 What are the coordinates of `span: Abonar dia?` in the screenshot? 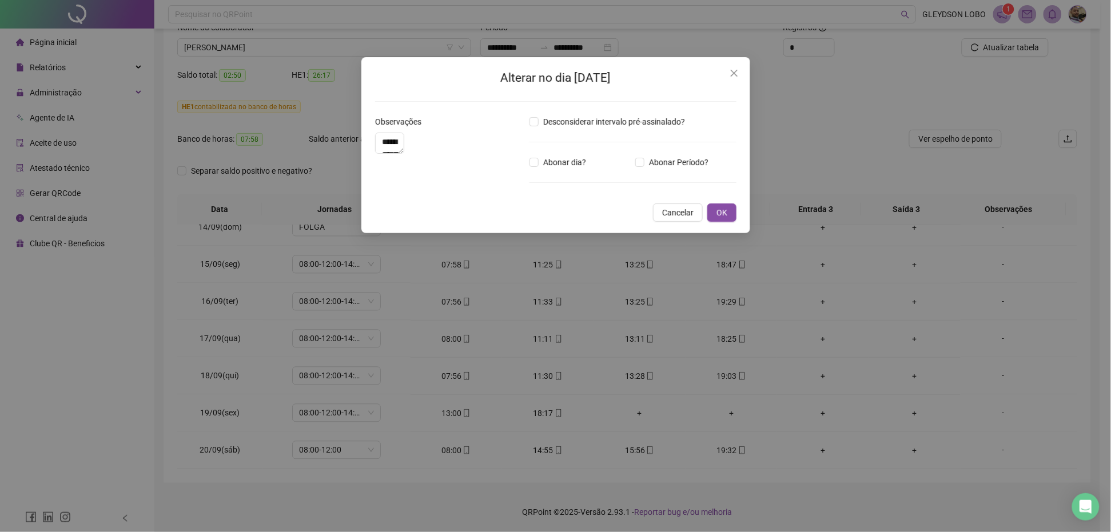 It's located at (564, 162).